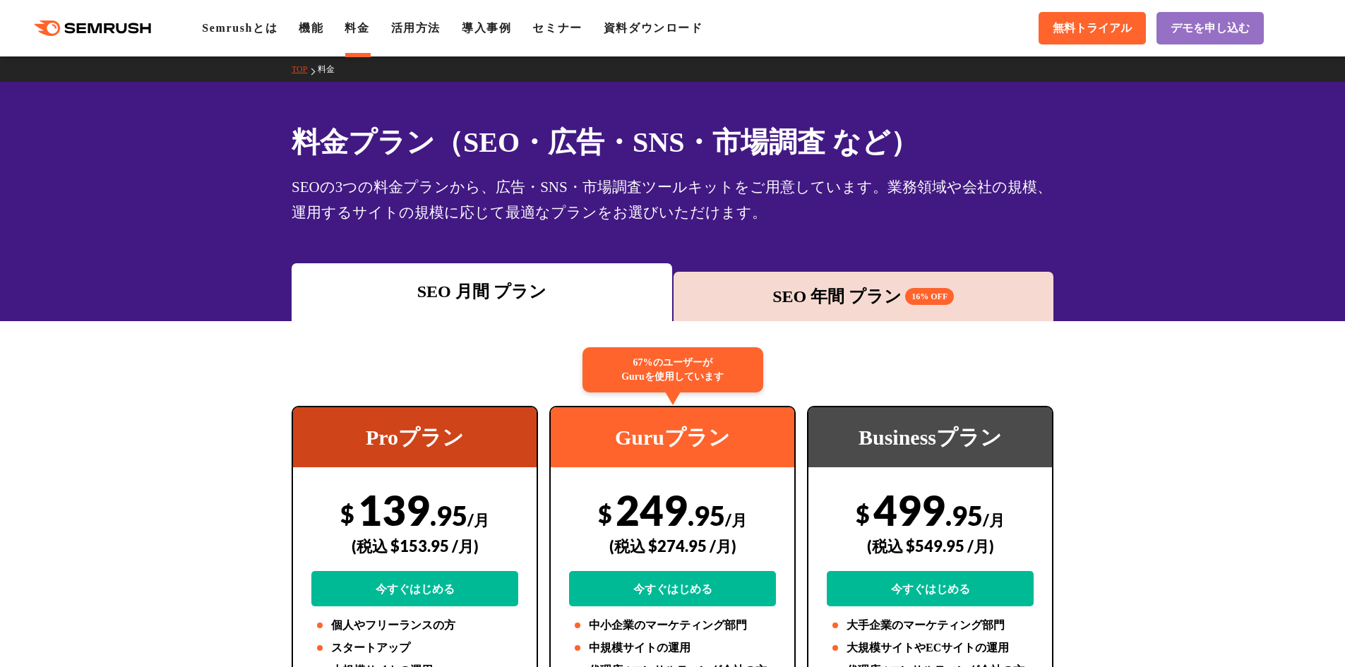 The width and height of the screenshot is (1345, 667). What do you see at coordinates (1210, 28) in the screenshot?
I see `a: デモを申し込む` at bounding box center [1210, 28].